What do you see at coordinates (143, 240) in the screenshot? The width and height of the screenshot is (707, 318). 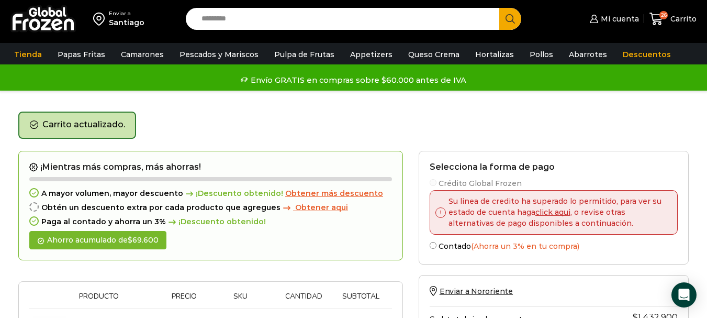 I see `bdi: 69.600` at bounding box center [143, 240].